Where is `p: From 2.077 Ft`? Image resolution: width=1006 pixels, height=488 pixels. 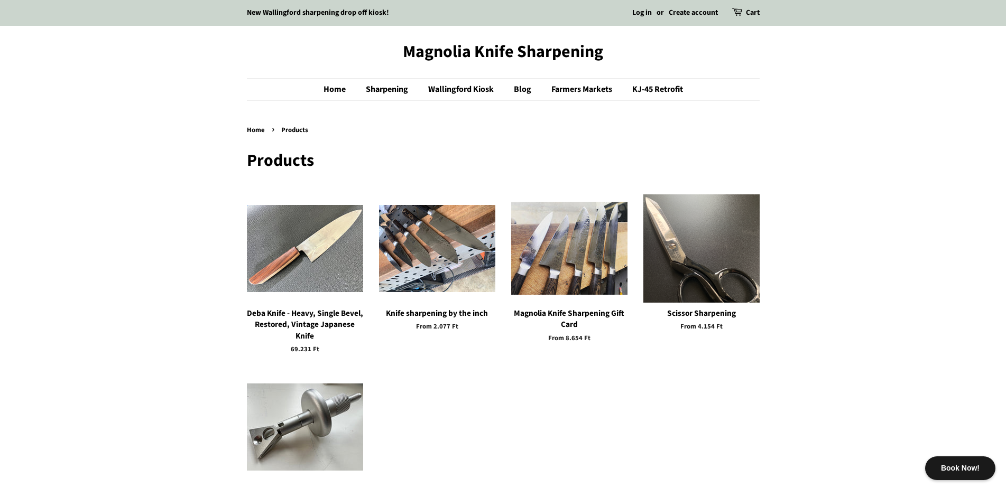
p: From 2.077 Ft is located at coordinates (437, 327).